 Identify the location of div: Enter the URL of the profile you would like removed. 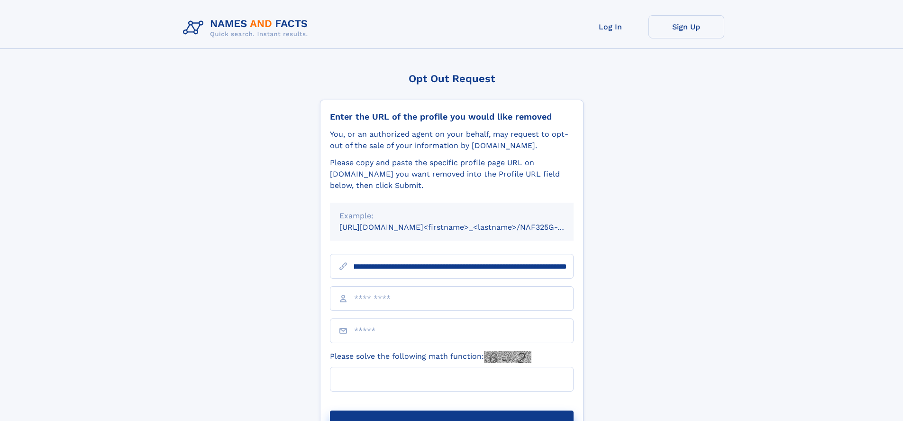
(452, 117).